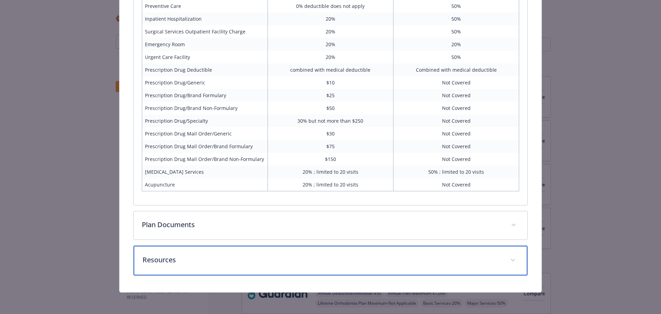  I want to click on p: Resources, so click(322, 259).